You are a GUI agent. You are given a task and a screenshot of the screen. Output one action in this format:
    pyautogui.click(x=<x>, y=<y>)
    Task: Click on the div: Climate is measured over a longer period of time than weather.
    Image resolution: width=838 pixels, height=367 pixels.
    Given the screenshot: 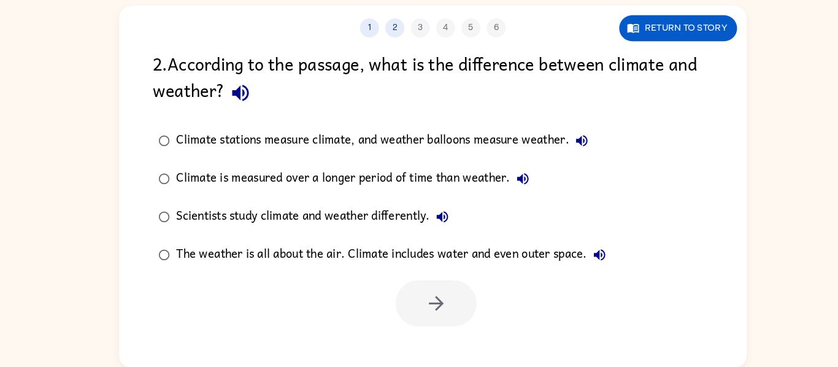 What is the action you would take?
    pyautogui.click(x=344, y=184)
    